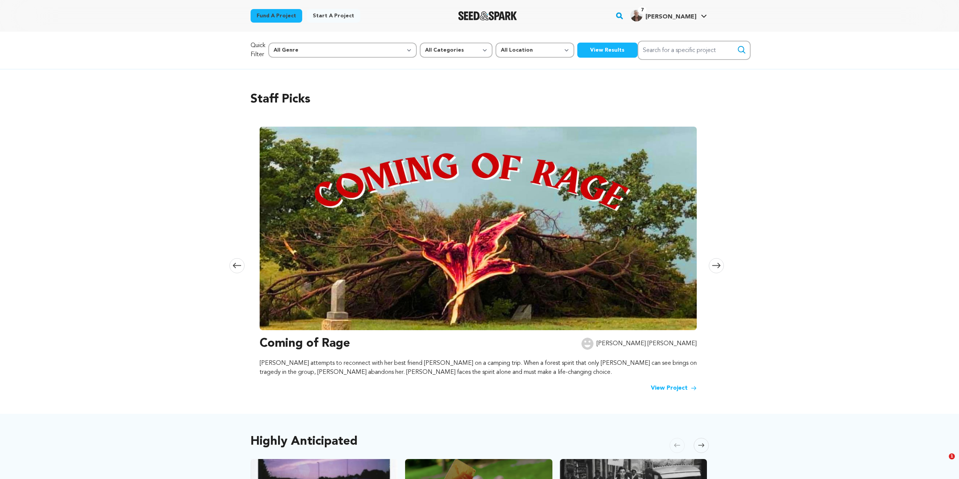 This screenshot has height=479, width=959. Describe the element at coordinates (488, 16) in the screenshot. I see `img: Seed&Spark Logo Dark Mode` at that location.